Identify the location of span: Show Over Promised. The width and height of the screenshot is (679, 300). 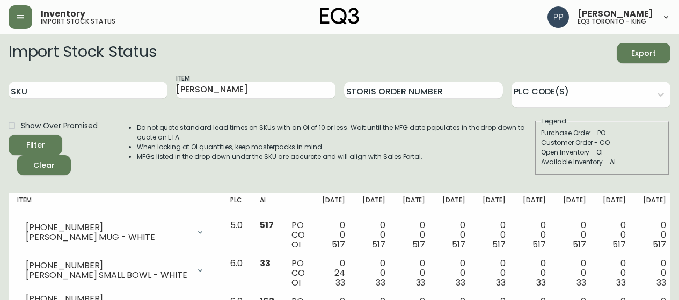
(59, 126).